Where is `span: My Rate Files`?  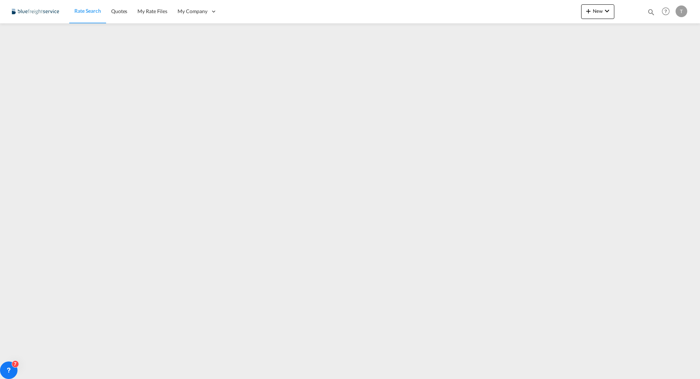
span: My Rate Files is located at coordinates (152, 11).